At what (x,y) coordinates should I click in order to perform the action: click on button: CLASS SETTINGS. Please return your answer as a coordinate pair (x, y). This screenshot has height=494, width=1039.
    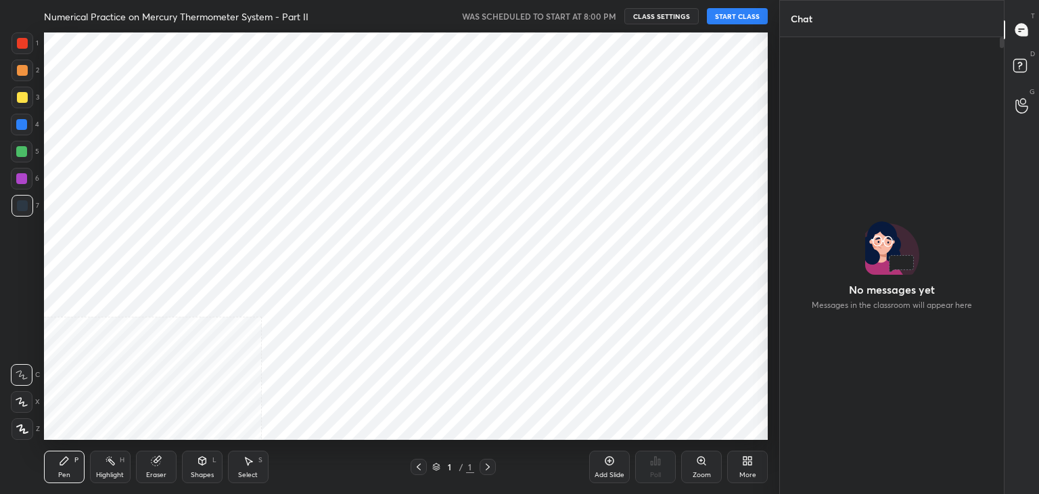
    Looking at the image, I should click on (662, 16).